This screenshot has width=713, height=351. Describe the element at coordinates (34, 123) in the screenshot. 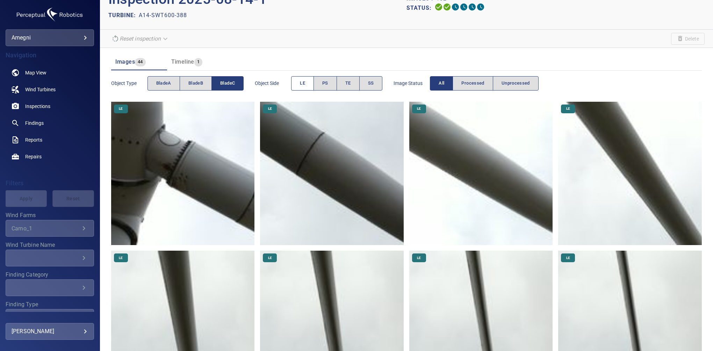

I see `span: Findings` at that location.